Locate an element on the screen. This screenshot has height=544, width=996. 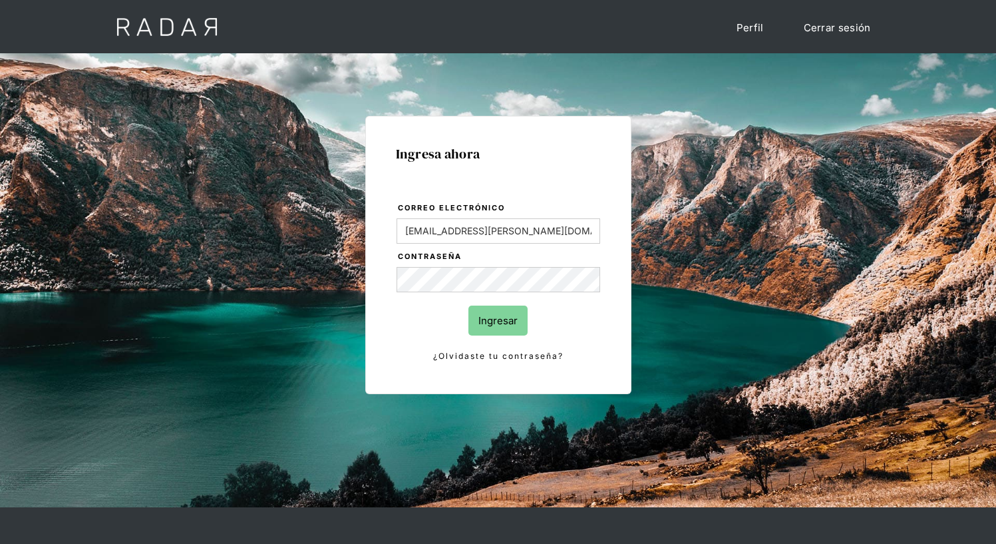
label: Contraseña is located at coordinates (499, 257).